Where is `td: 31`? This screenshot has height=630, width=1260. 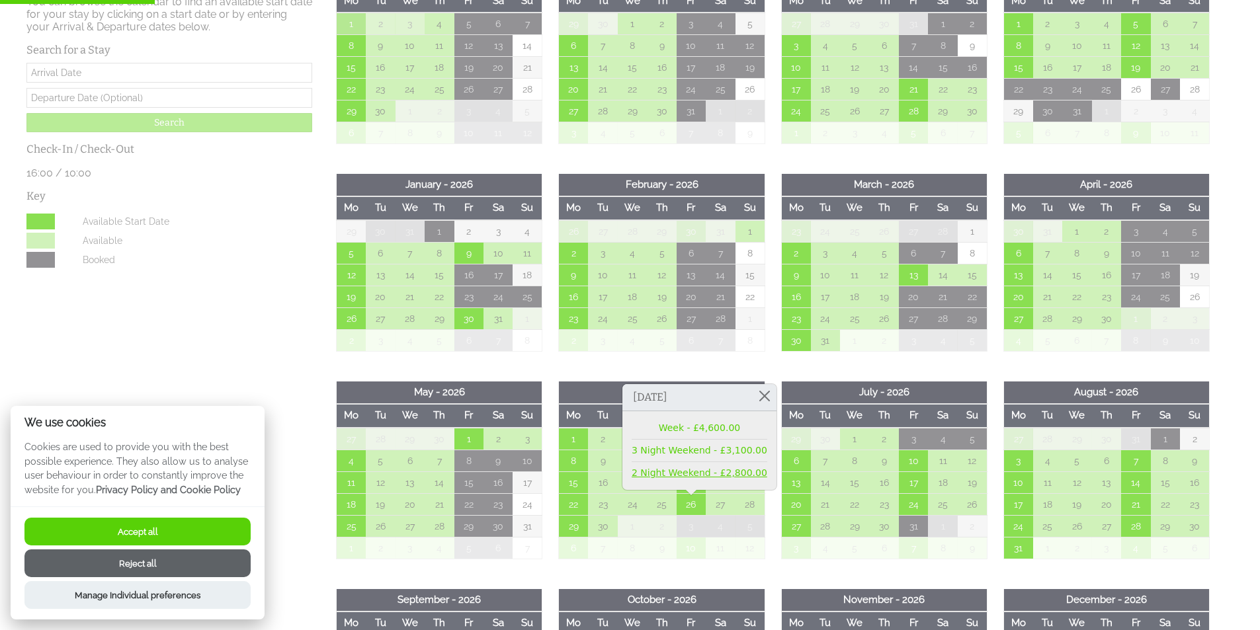 td: 31 is located at coordinates (691, 111).